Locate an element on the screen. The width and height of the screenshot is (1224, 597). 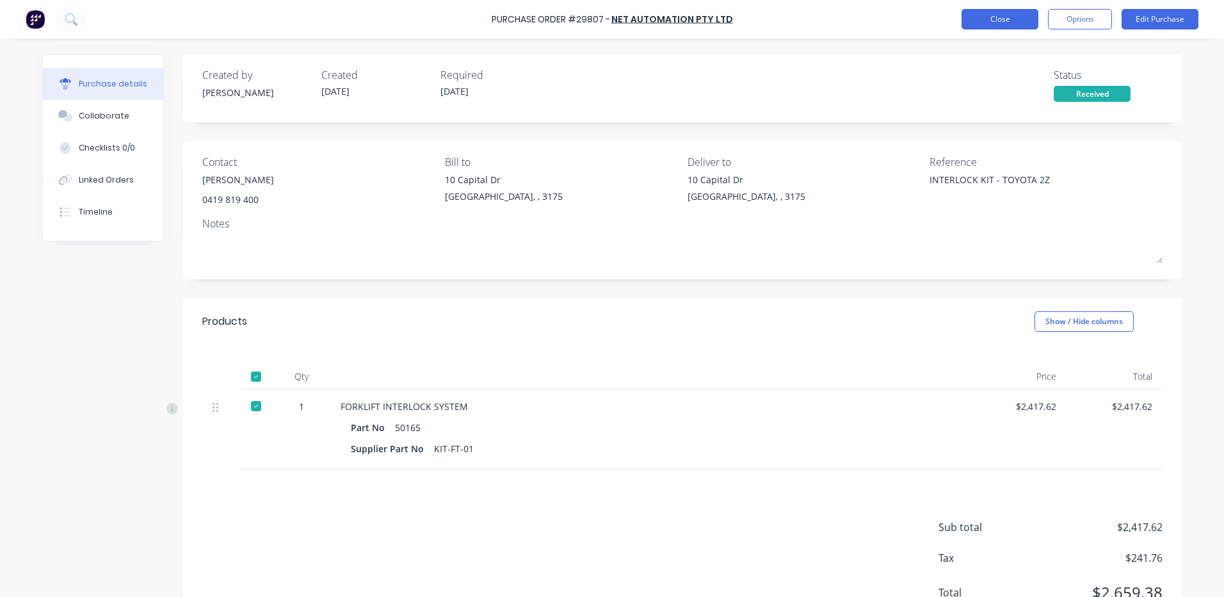
div: Qty is located at coordinates (302, 376).